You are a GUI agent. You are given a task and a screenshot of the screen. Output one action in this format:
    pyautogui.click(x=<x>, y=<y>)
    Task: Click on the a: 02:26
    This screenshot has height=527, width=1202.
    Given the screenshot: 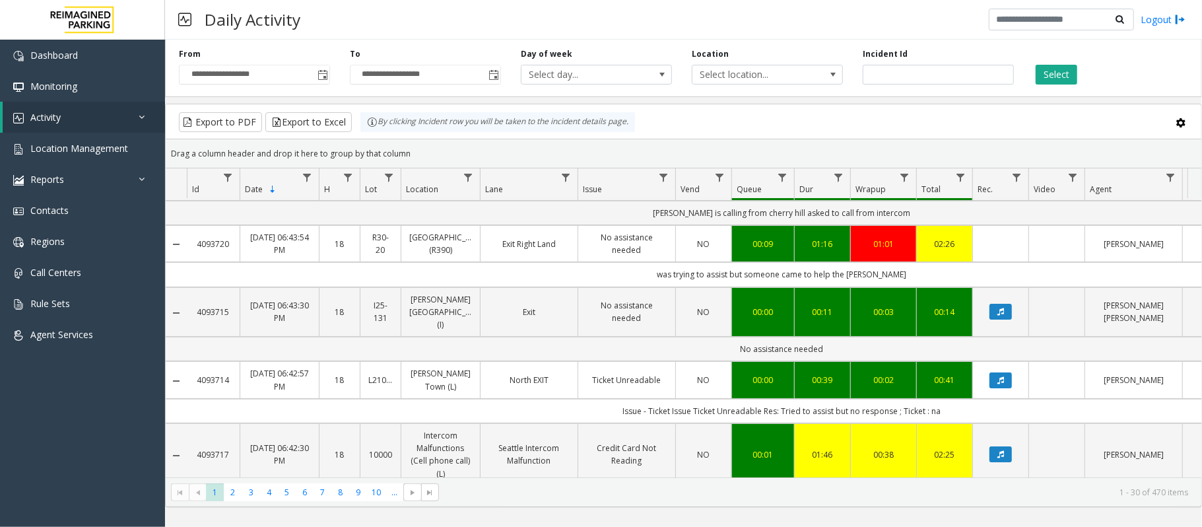 What is the action you would take?
    pyautogui.click(x=945, y=244)
    